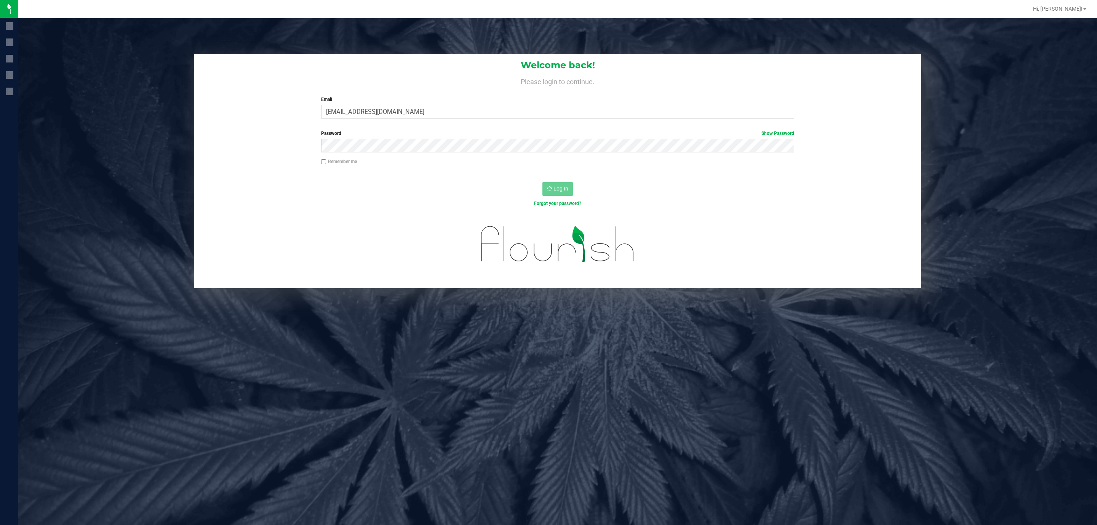 The height and width of the screenshot is (525, 1097). I want to click on a: Show Password, so click(778, 133).